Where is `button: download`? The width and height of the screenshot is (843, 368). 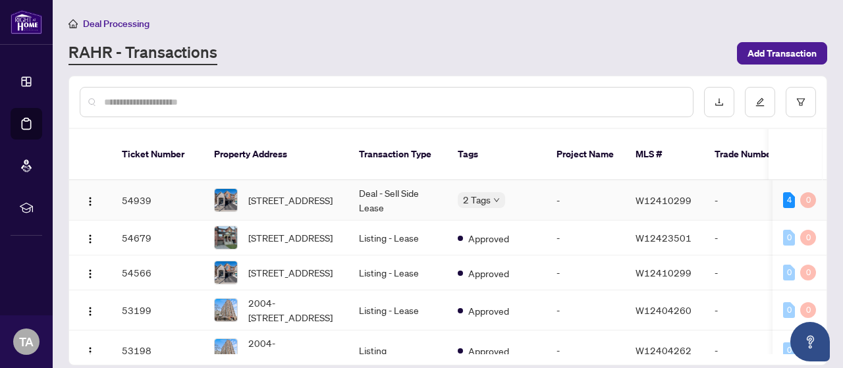
button: download is located at coordinates (719, 102).